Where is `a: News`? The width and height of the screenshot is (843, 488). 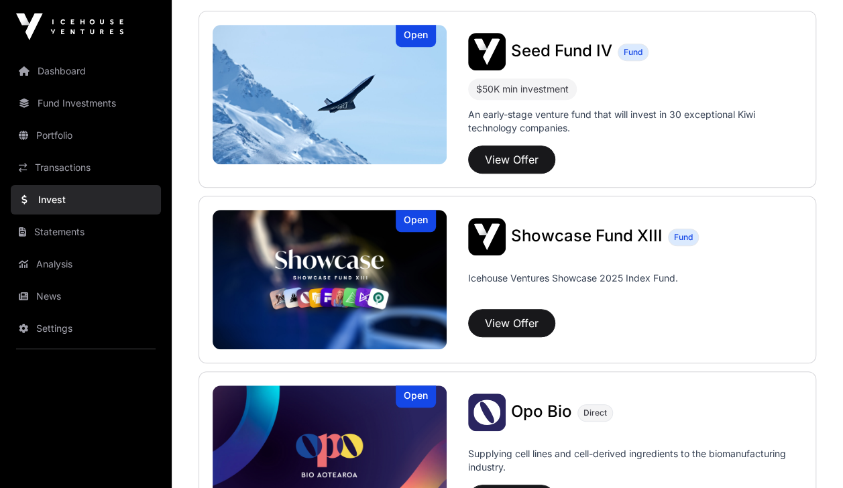 a: News is located at coordinates (86, 297).